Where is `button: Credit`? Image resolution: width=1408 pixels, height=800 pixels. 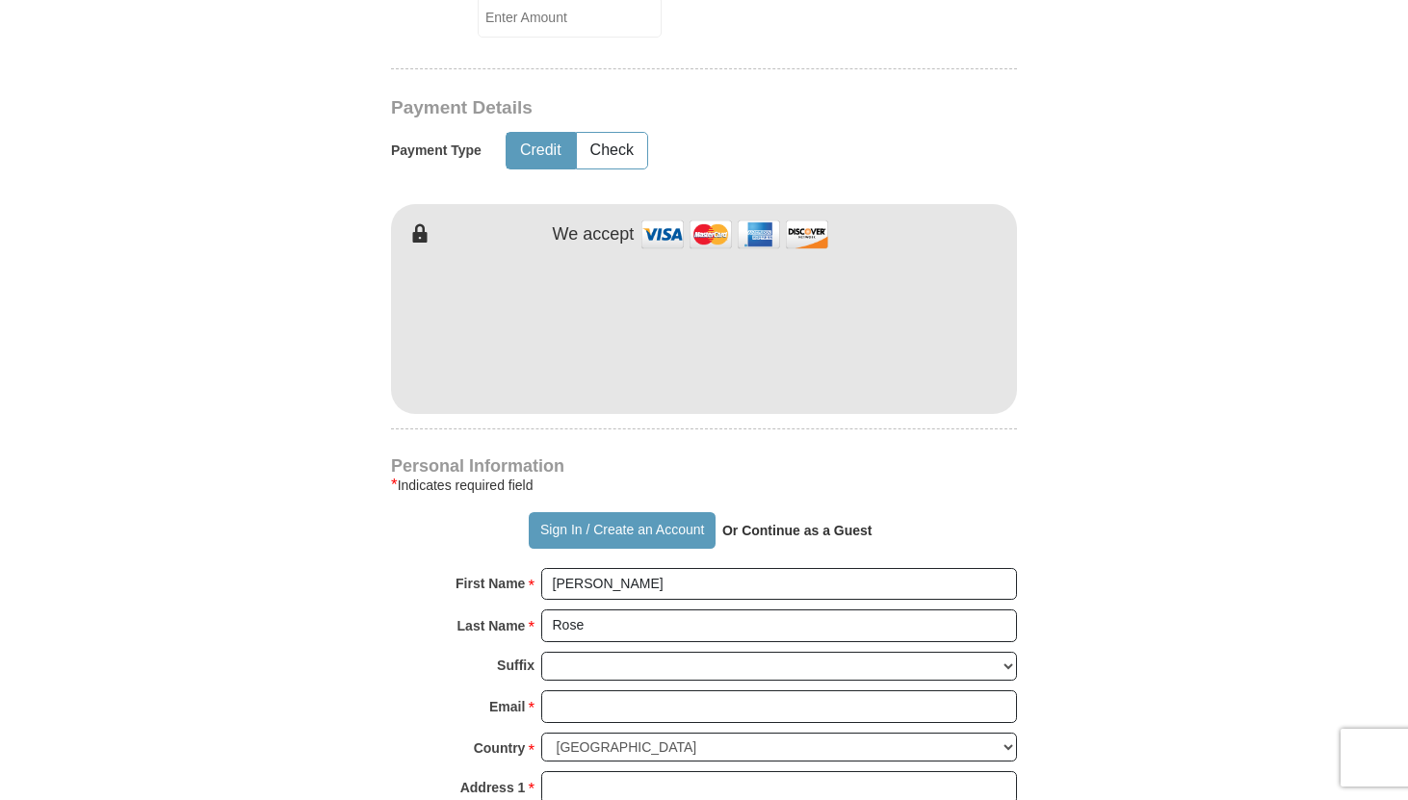 button: Credit is located at coordinates (540, 150).